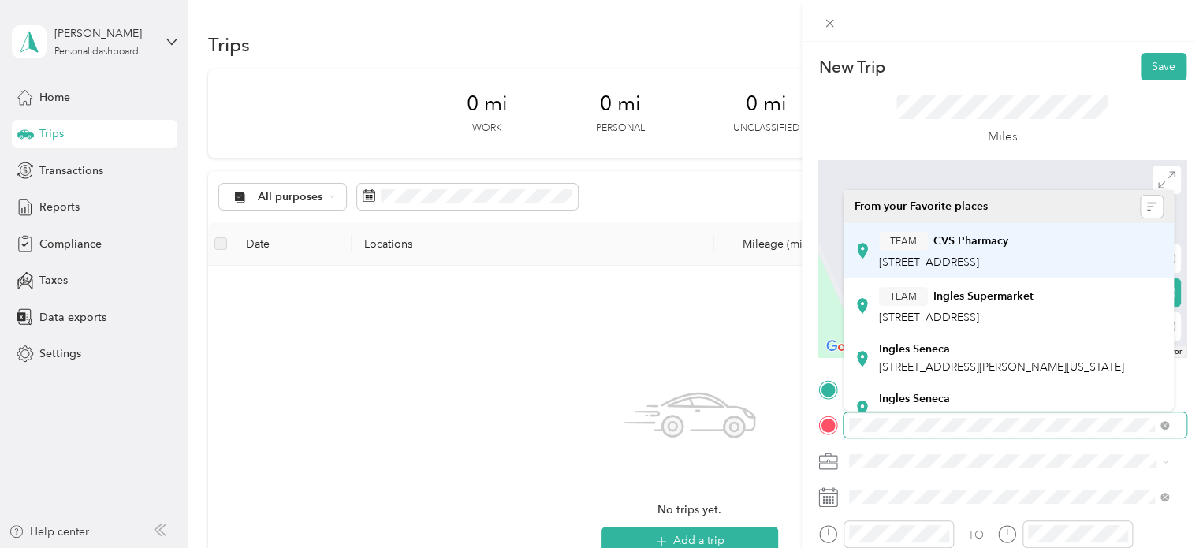 This screenshot has height=548, width=1203. What do you see at coordinates (848, 347) in the screenshot?
I see `a: Open this area in Google Maps (opens a new window)` at bounding box center [848, 347].